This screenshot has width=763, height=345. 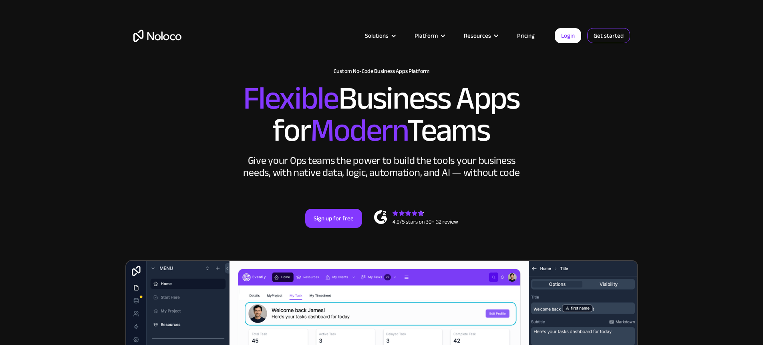 What do you see at coordinates (382, 167) in the screenshot?
I see `div: Give your Ops teams the power to build the tools your business needs, with native data, logic, au...` at bounding box center [382, 167].